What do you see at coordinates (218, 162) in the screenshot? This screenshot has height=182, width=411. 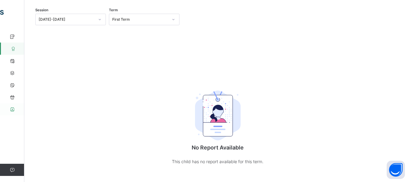 I see `p: This child has no report available for this term.` at bounding box center [218, 162].